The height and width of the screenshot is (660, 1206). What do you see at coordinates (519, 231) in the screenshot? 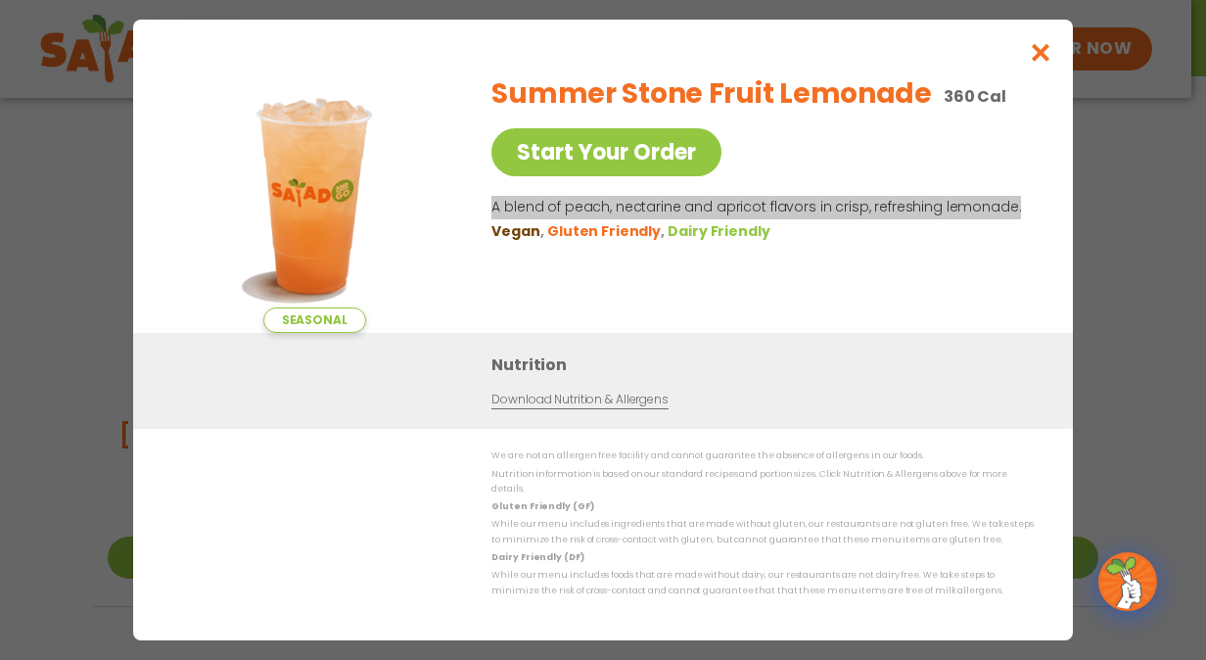
I see `li: Vegan` at bounding box center [519, 231].